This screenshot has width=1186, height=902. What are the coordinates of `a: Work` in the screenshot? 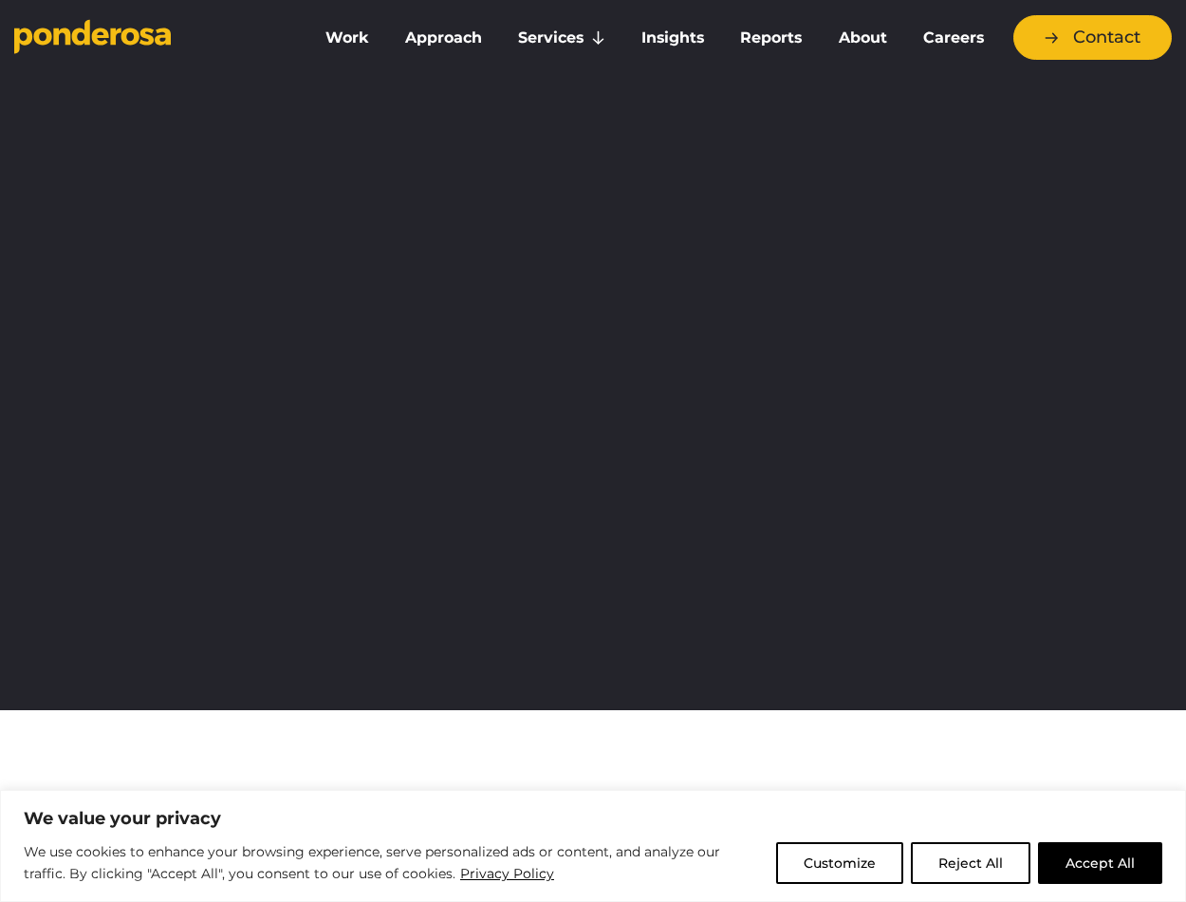 It's located at (347, 38).